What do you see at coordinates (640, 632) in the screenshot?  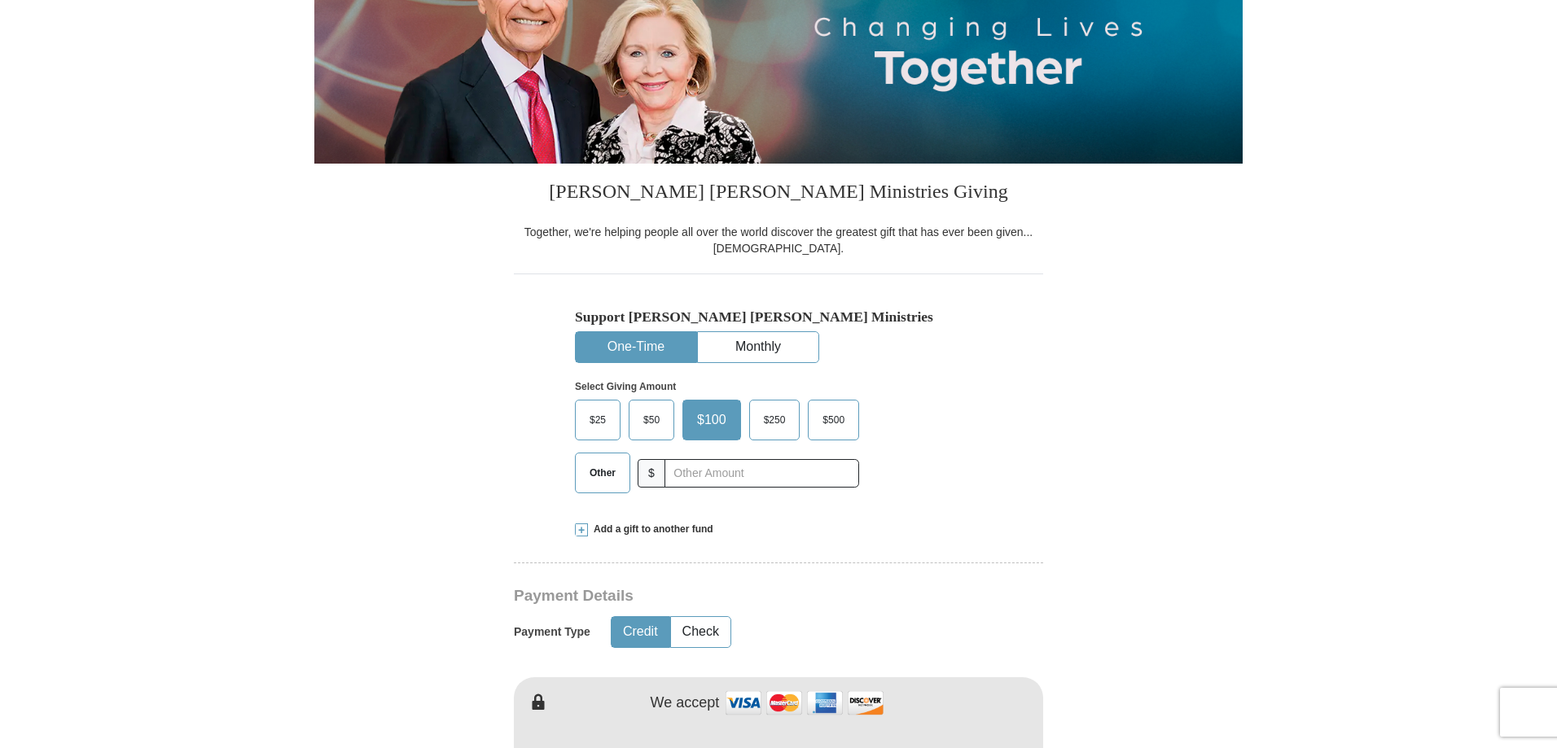 I see `button: Credit` at bounding box center [640, 632].